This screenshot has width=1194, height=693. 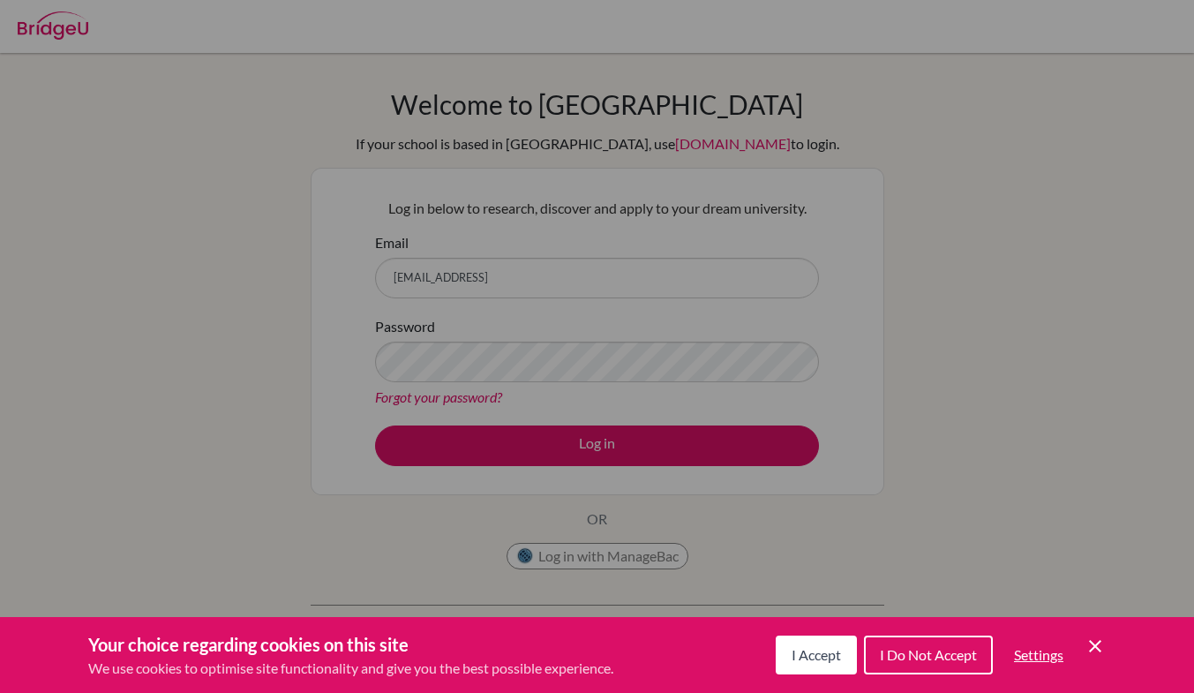 I want to click on button: I Do Not Accept, so click(x=929, y=655).